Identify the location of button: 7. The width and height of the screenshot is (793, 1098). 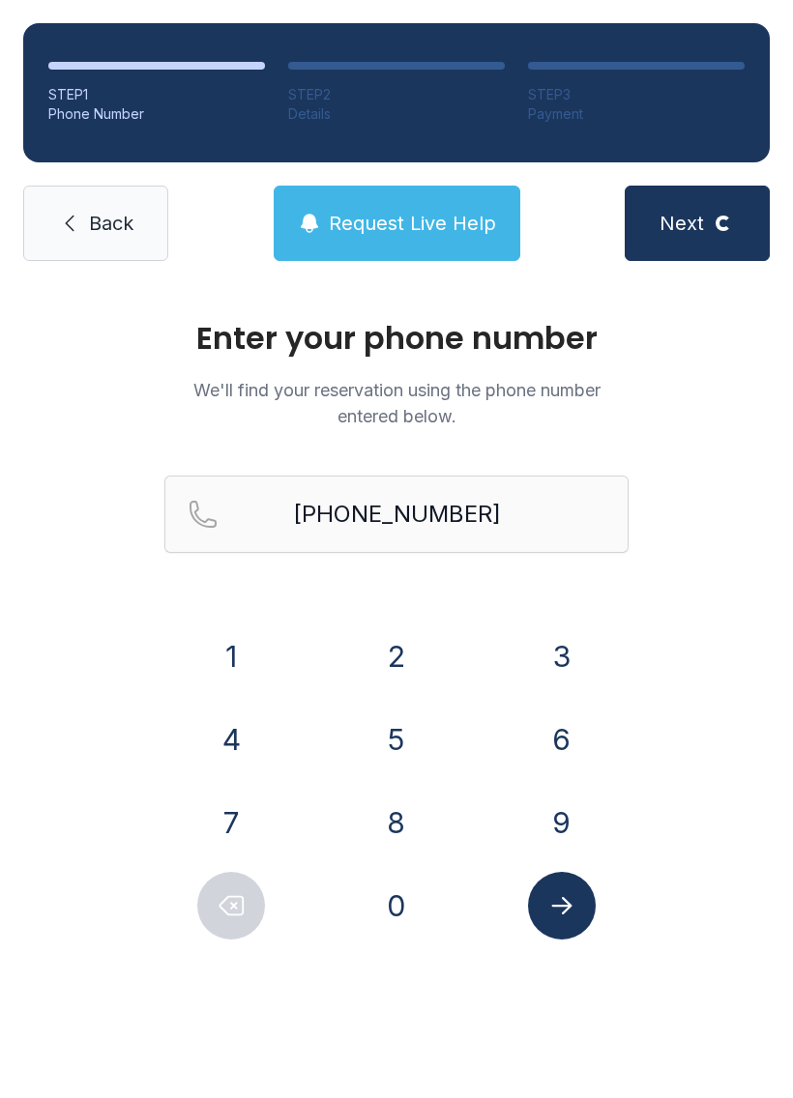
(231, 823).